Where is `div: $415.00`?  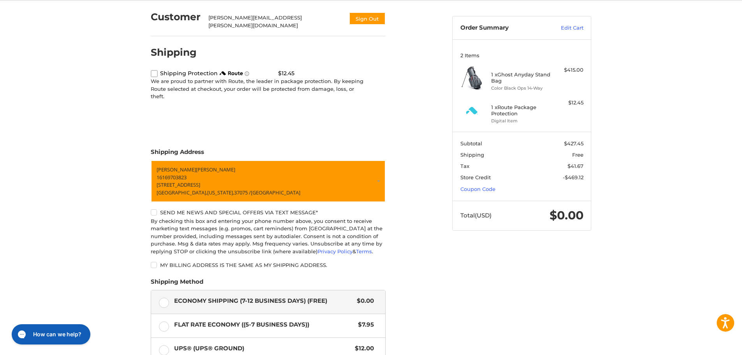
div: $415.00 is located at coordinates (568, 70).